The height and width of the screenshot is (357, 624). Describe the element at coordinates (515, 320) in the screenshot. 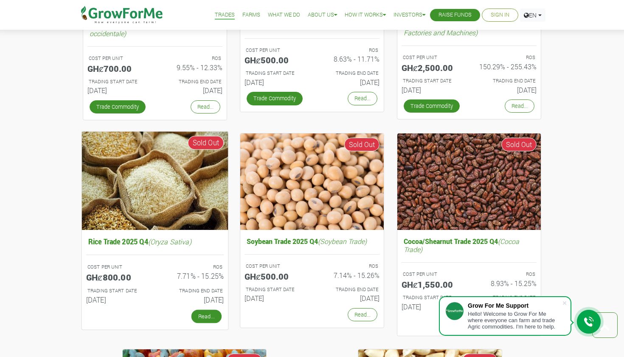

I see `div: Hello! Welcome to Grow For Me where everyone can farm and trade Agric commodities. I'm here to help.` at that location.